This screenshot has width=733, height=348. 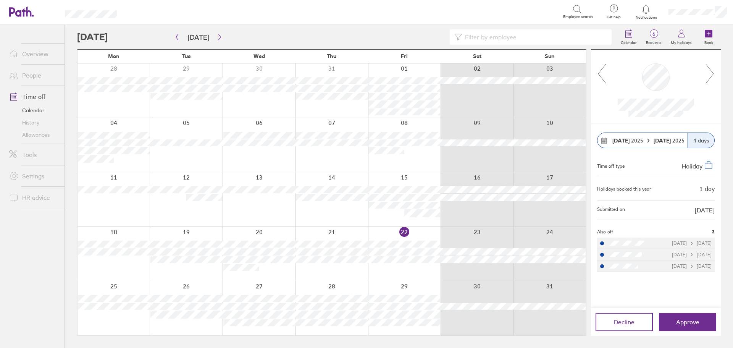 I want to click on label: My holidays, so click(x=681, y=42).